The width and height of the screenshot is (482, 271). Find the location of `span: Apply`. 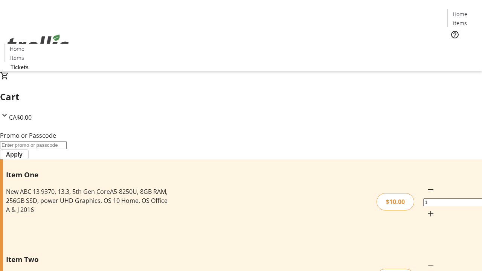

span: Apply is located at coordinates (14, 154).